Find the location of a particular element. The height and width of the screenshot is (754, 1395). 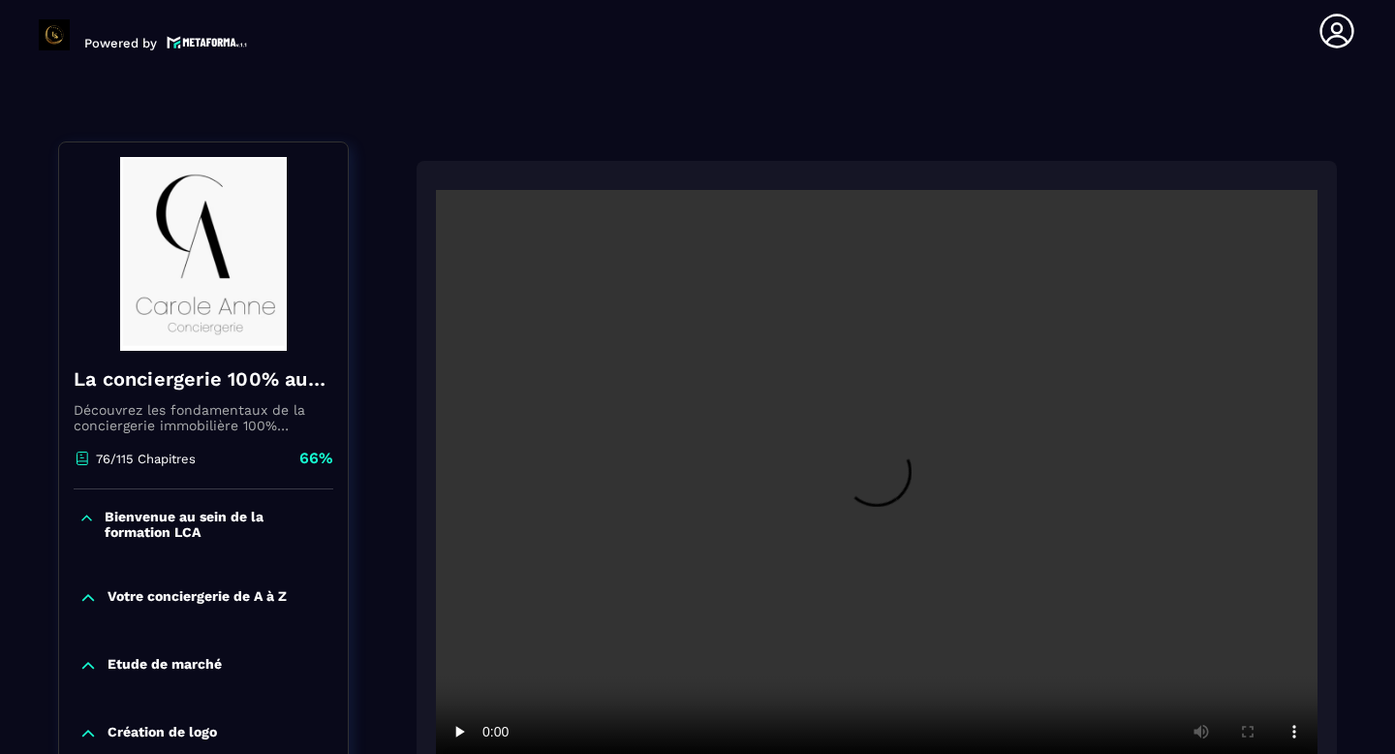

p: Découvrez les fondamentaux de la conciergerie immobilière 100% automatisée. Cette formation est c... is located at coordinates (203, 418).